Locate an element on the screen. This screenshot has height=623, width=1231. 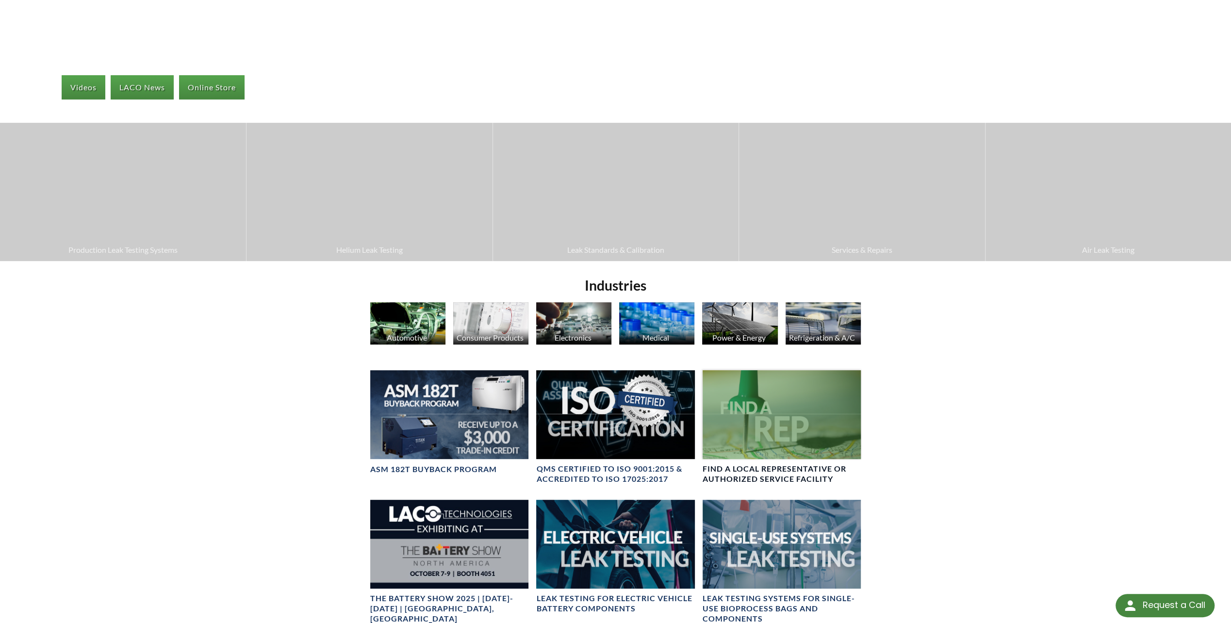
a: Helium Leak Testing is located at coordinates (369, 192).